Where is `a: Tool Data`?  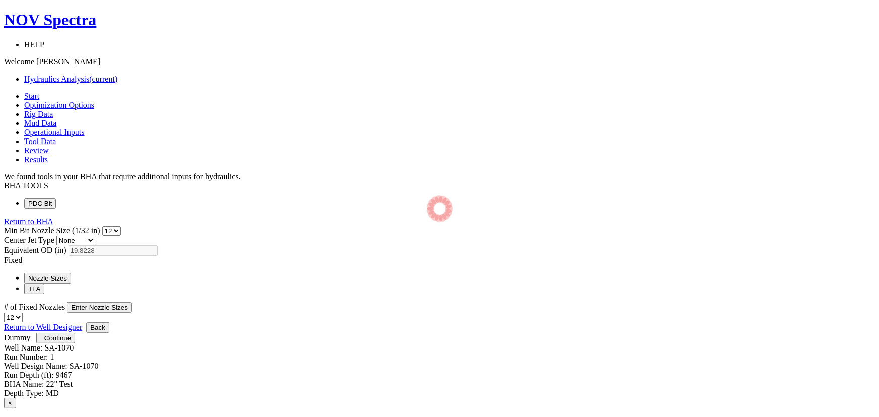 a: Tool Data is located at coordinates (40, 141).